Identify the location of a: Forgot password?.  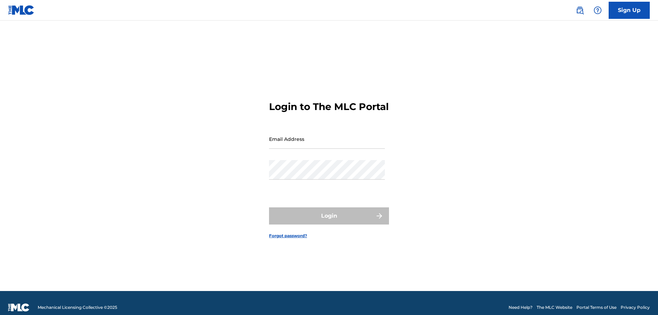
(288, 236).